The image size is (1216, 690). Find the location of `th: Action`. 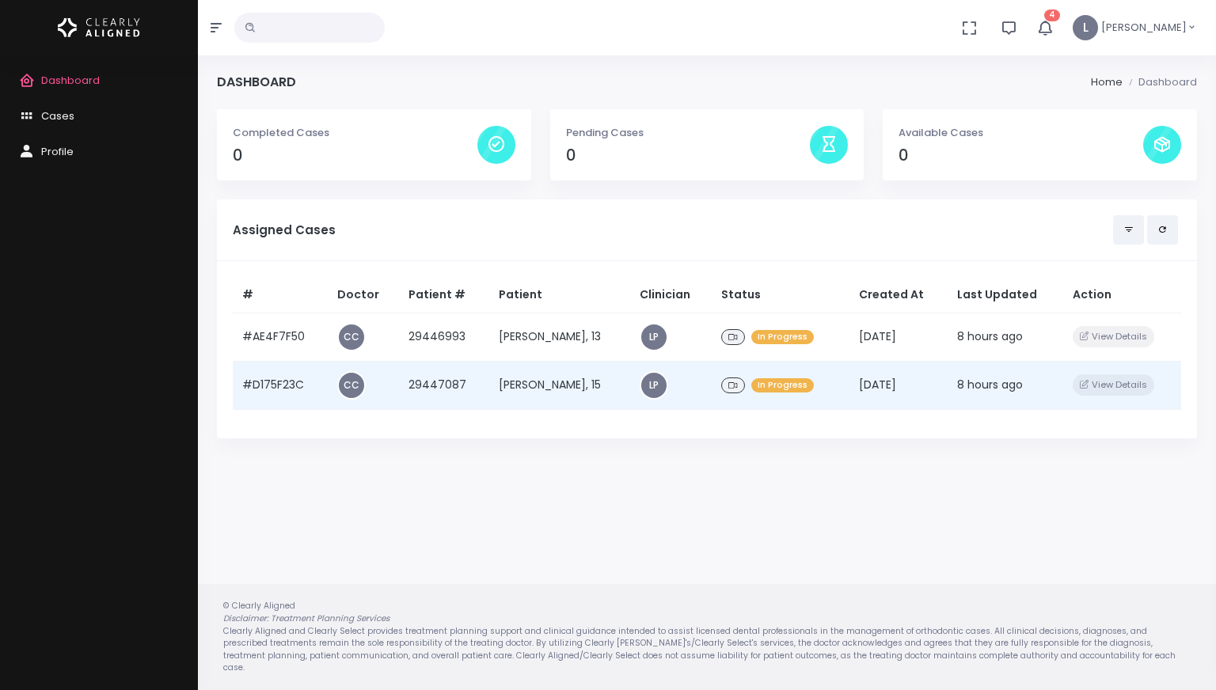

th: Action is located at coordinates (1121, 295).